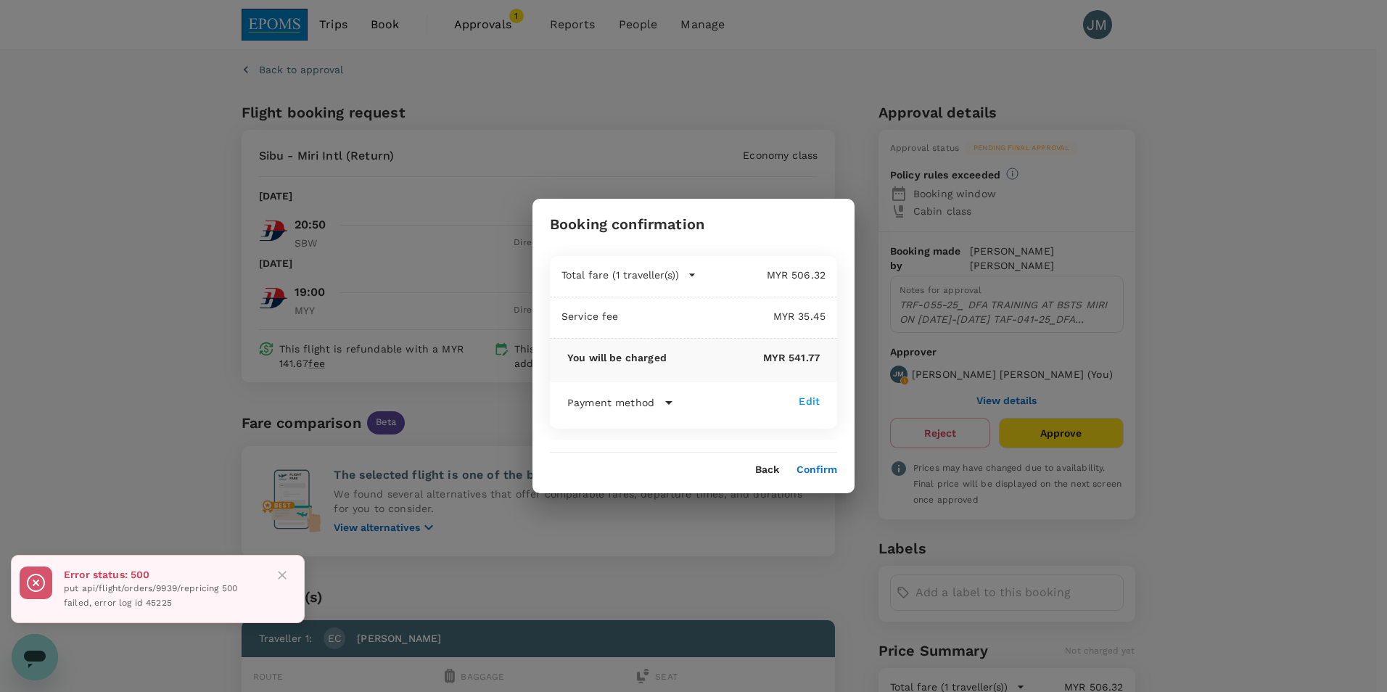 Image resolution: width=1387 pixels, height=692 pixels. Describe the element at coordinates (722, 316) in the screenshot. I see `p: MYR 35.45` at that location.